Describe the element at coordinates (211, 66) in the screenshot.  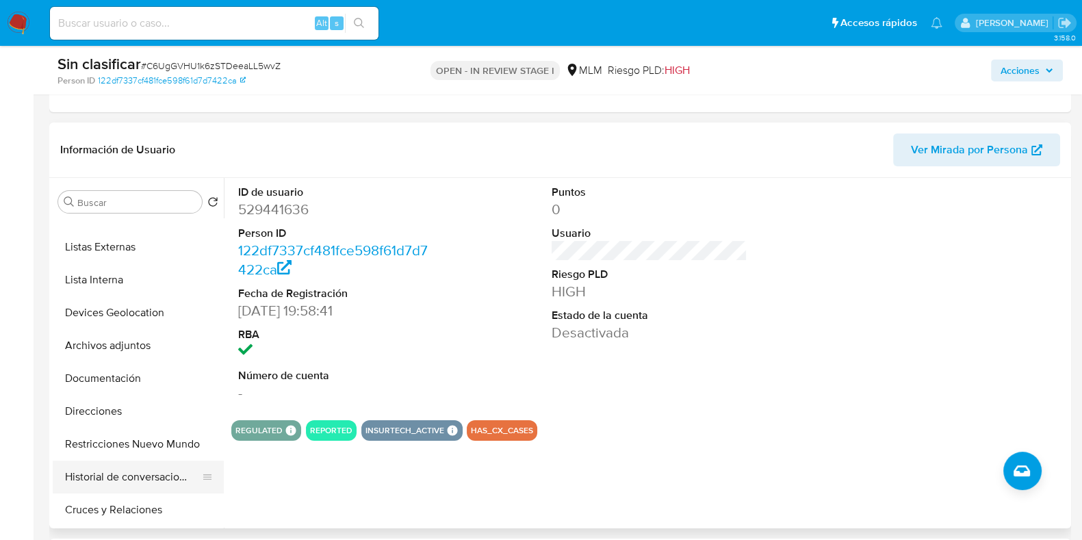
I see `span: # C6UgGVHU1k6zSTDeeaLL5wvZ` at that location.